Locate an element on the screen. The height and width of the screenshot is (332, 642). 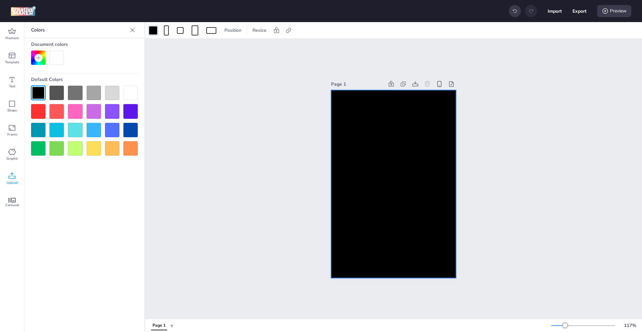
div: Tabs is located at coordinates (159, 325).